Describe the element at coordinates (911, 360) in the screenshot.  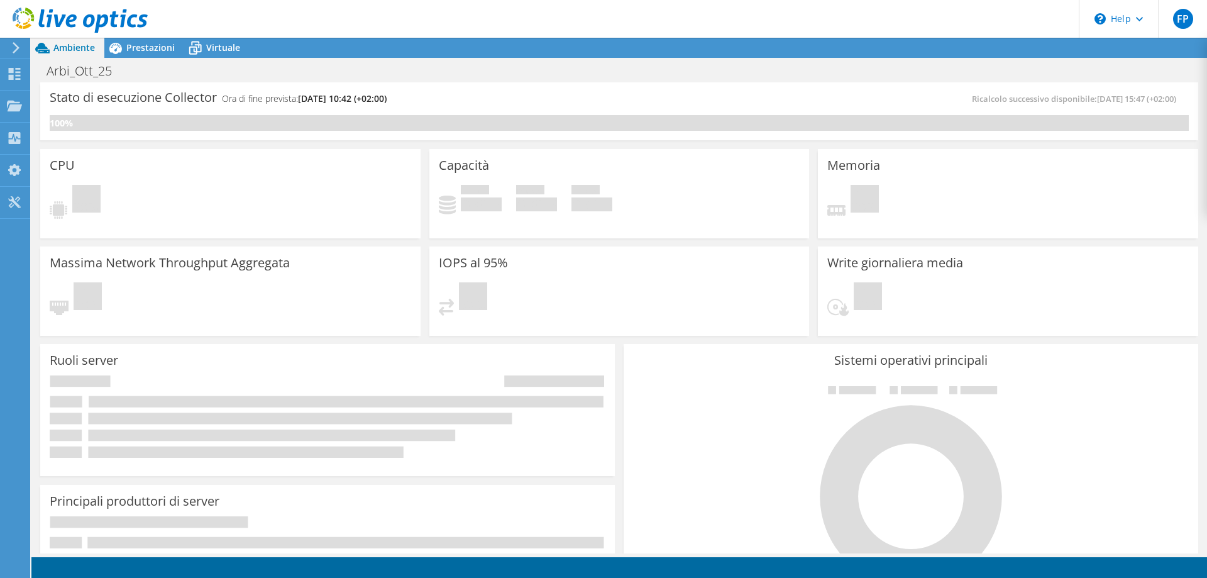
I see `h3: Sistemi operativi principali` at that location.